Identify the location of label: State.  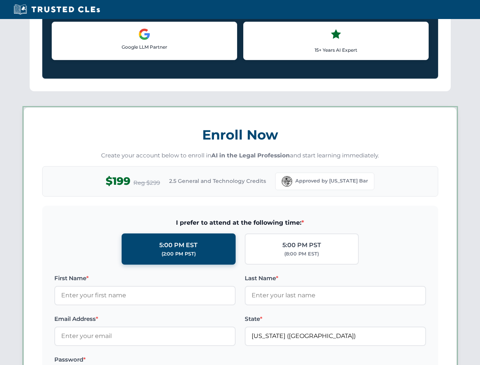
(336, 319).